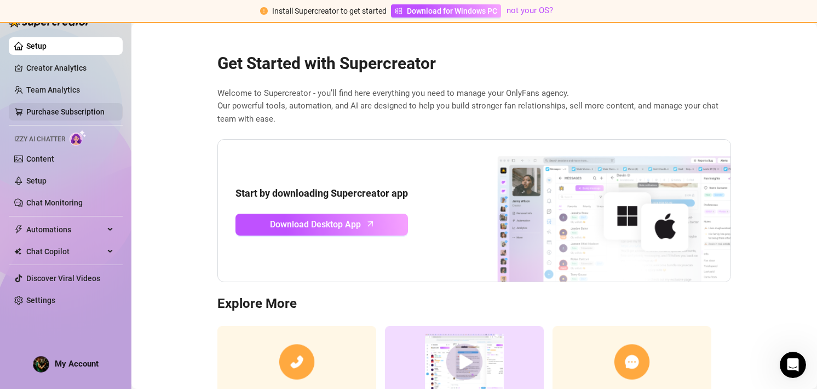  Describe the element at coordinates (446, 11) in the screenshot. I see `a: Download for Windows PC` at that location.